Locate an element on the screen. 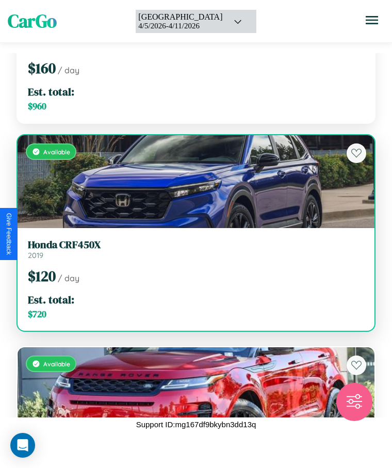  p: Support ID: mg167df9bkybn3dd13q is located at coordinates (196, 424).